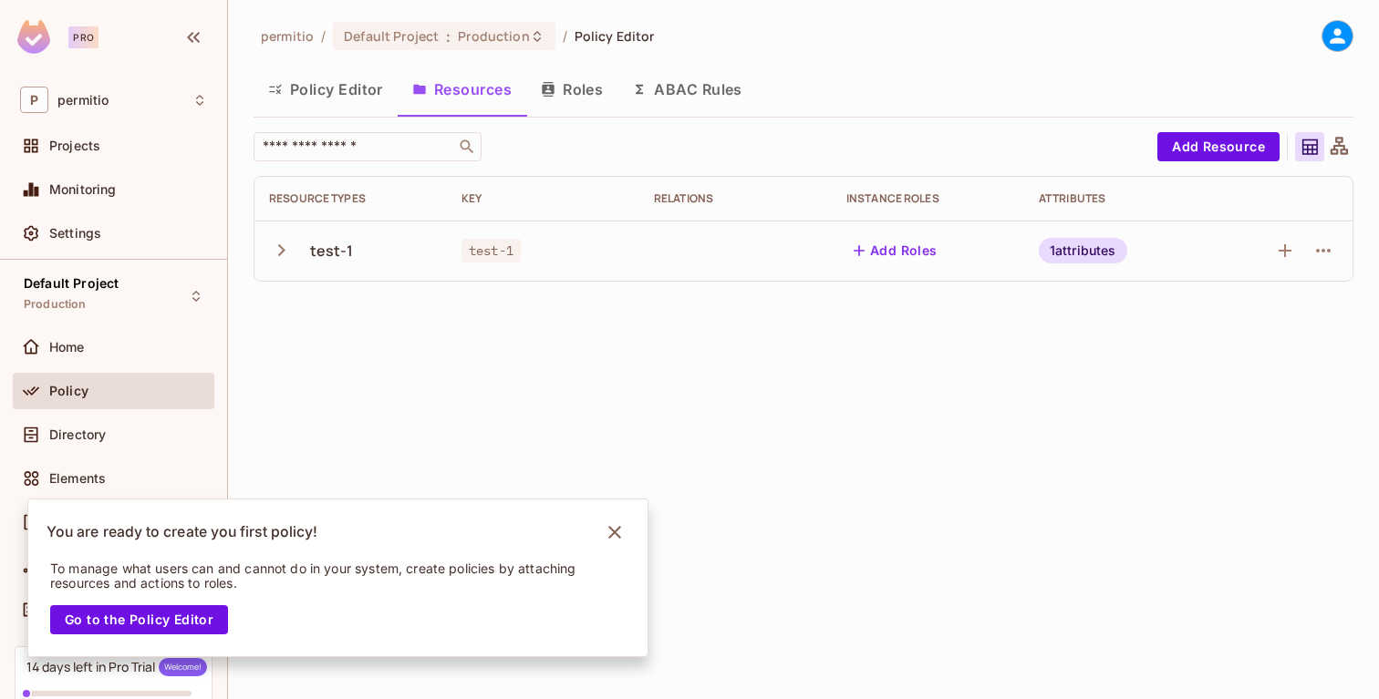  Describe the element at coordinates (332, 251) in the screenshot. I see `div: test-1` at that location.